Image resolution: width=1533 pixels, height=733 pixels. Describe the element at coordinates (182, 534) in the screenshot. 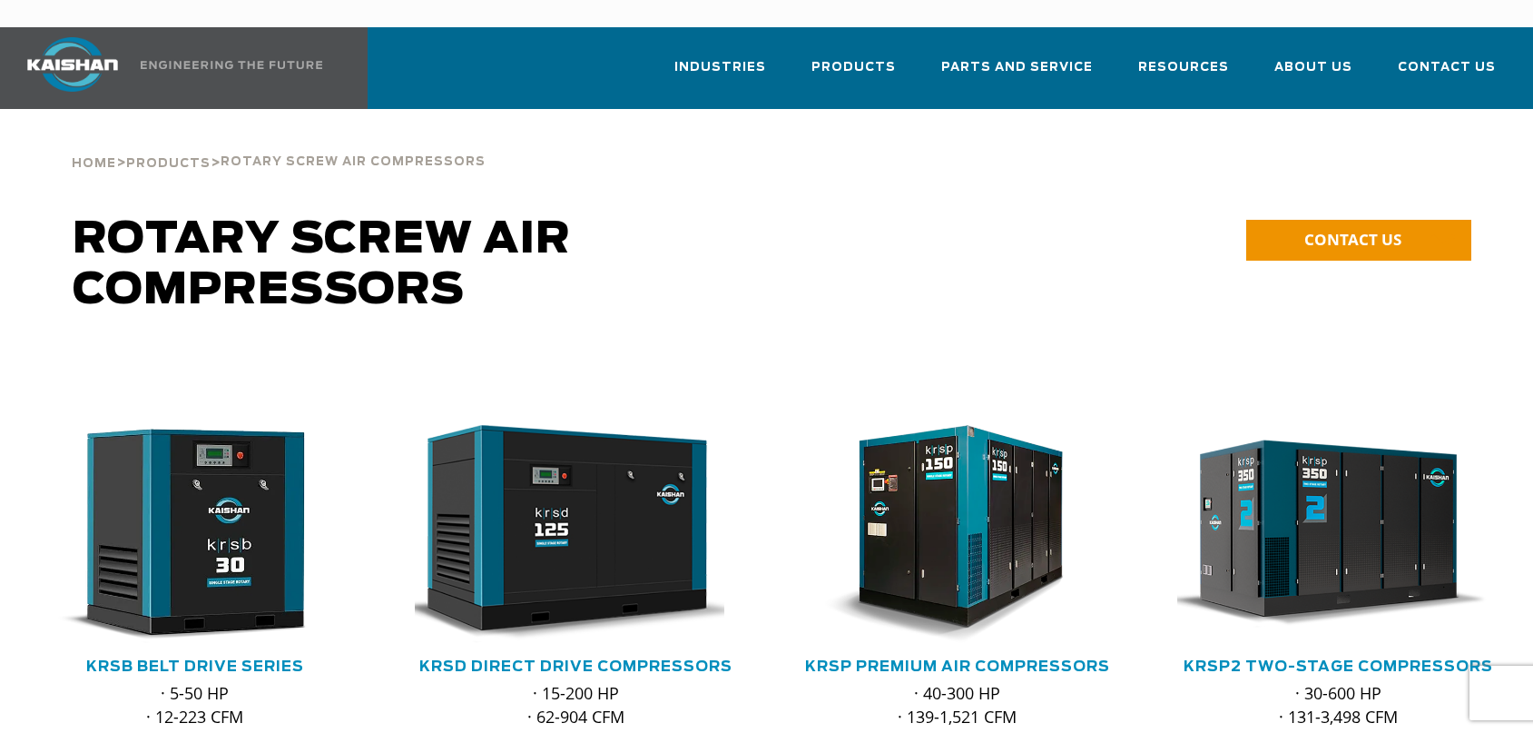

I see `img: krsb30` at that location.